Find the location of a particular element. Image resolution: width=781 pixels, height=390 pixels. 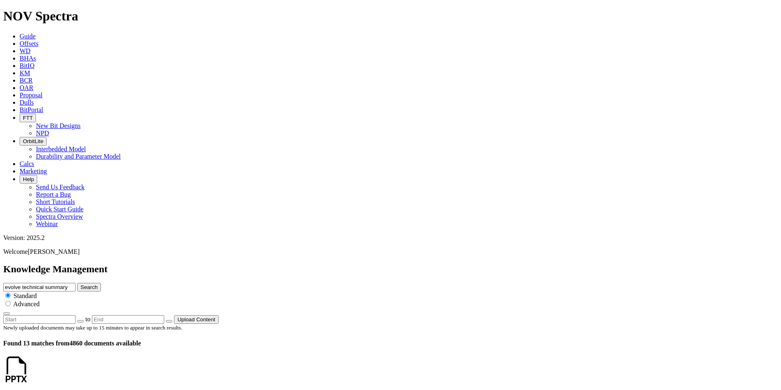

button: Help is located at coordinates (28, 179).